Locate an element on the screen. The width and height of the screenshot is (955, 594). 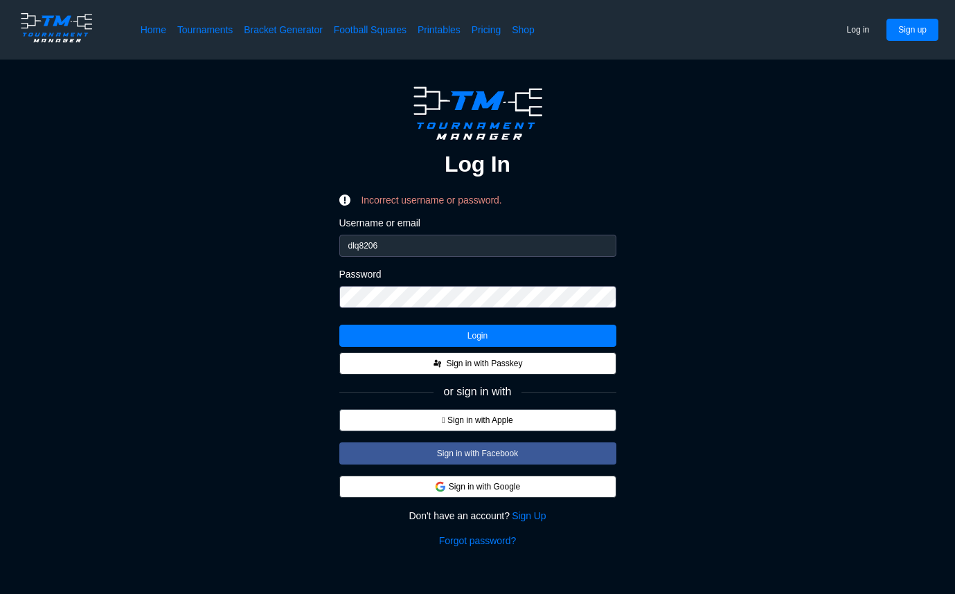
button: Sign up is located at coordinates (912, 30).